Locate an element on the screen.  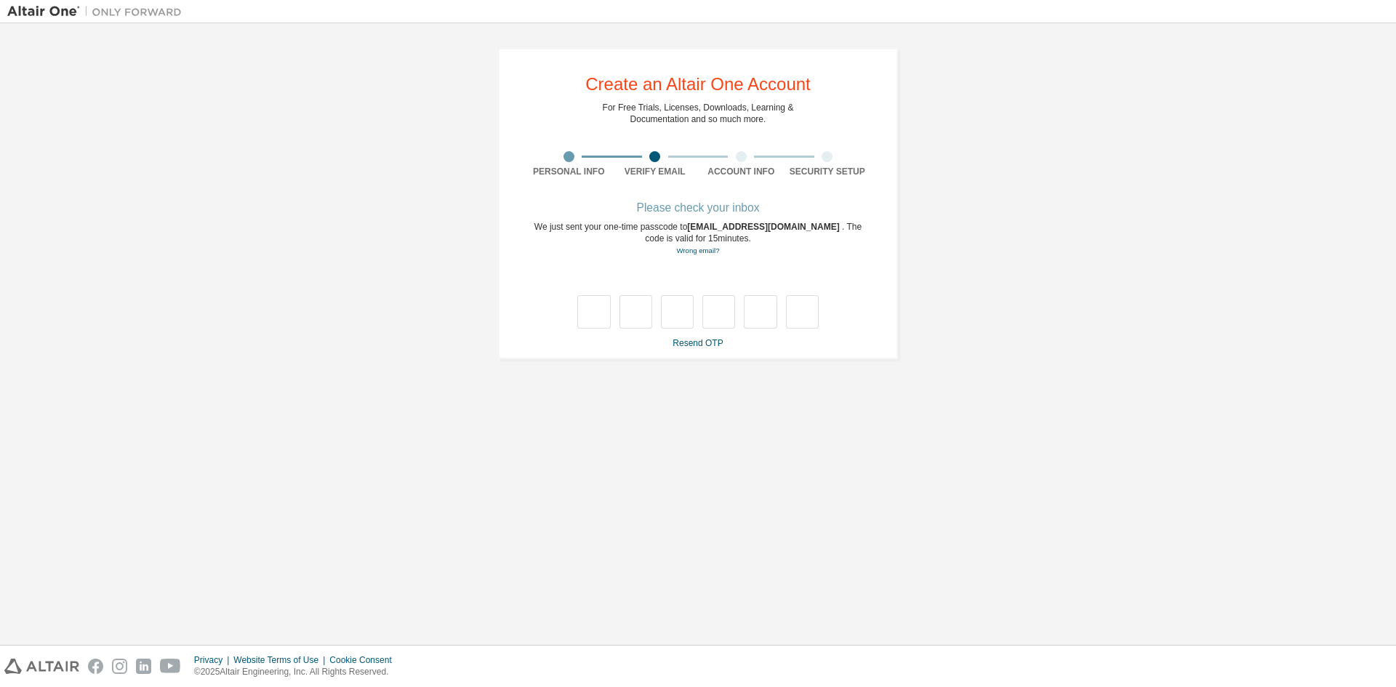
div: For Free Trials, Licenses, Downloads, Learning & Documentation and so much more. is located at coordinates (698, 113).